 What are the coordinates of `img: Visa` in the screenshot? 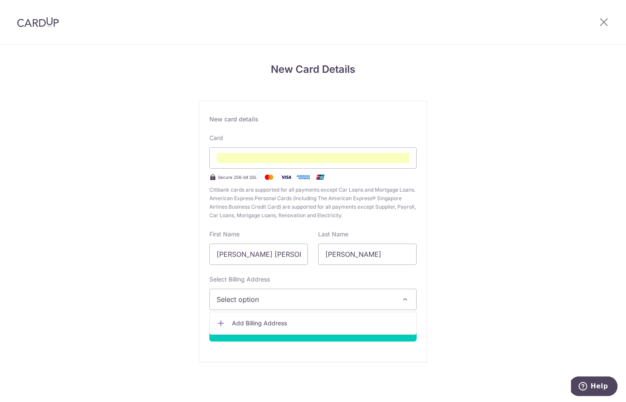 It's located at (286, 177).